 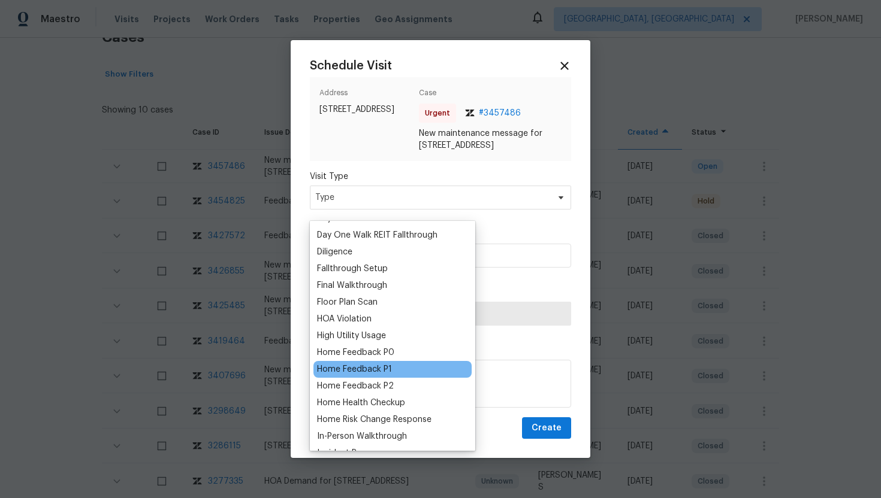 What do you see at coordinates (361, 403) in the screenshot?
I see `div: Home Health Checkup` at bounding box center [361, 403].